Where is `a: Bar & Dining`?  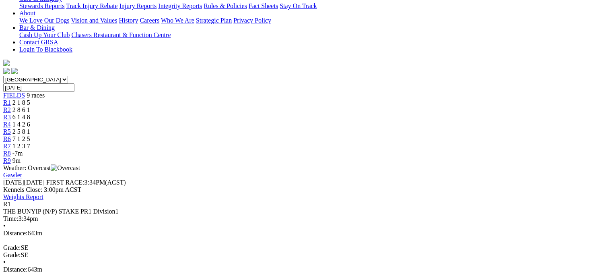
a: Bar & Dining is located at coordinates (37, 27).